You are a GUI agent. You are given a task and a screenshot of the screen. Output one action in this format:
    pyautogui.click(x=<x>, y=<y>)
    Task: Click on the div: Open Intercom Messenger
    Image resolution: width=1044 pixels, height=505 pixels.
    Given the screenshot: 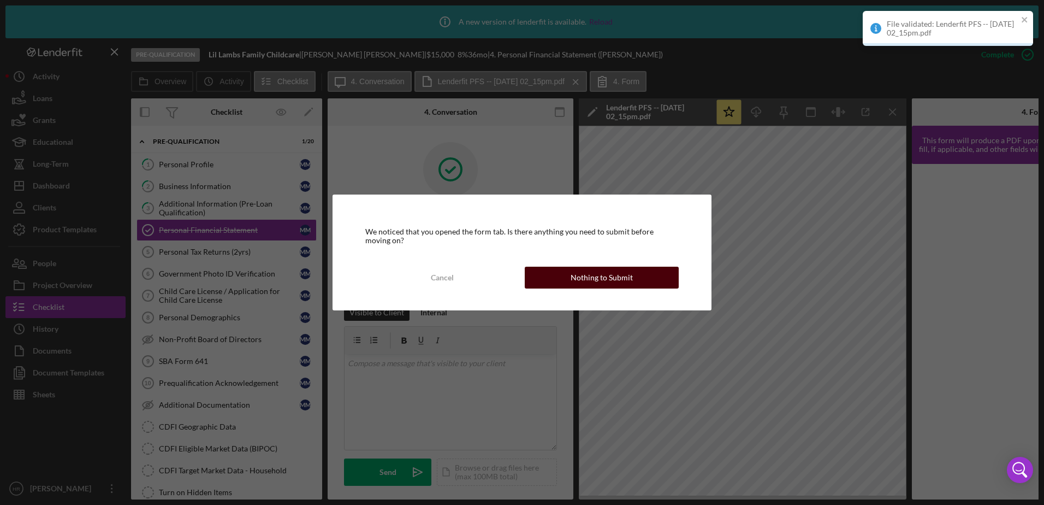 What is the action you would take?
    pyautogui.click(x=1020, y=470)
    